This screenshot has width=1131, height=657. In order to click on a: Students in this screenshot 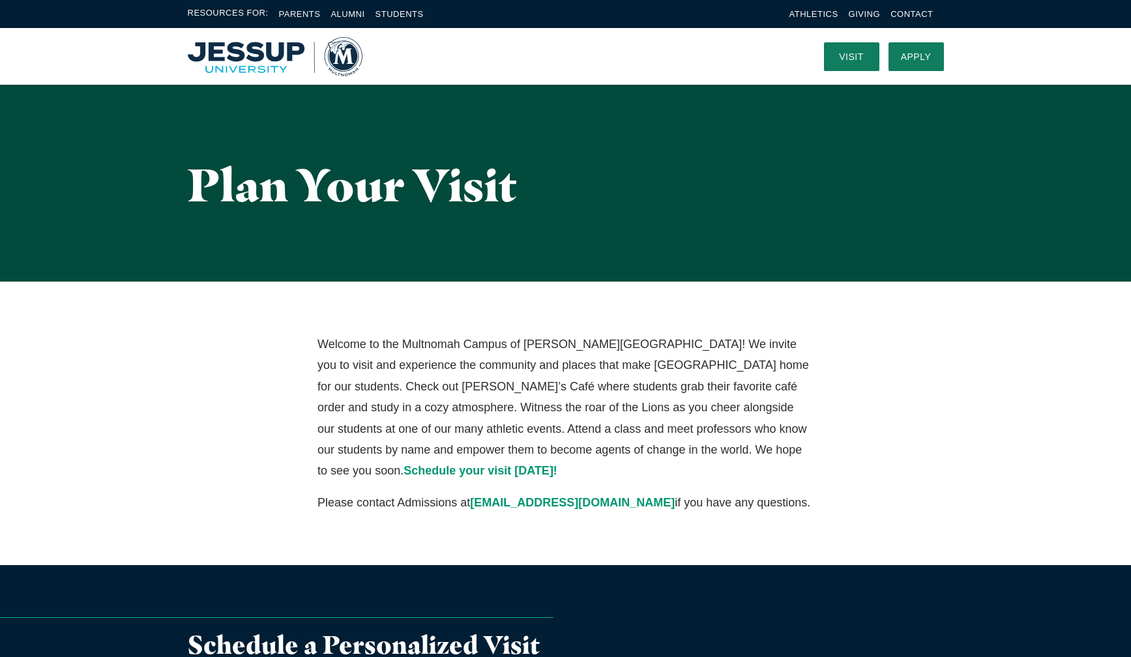, I will do `click(400, 14)`.